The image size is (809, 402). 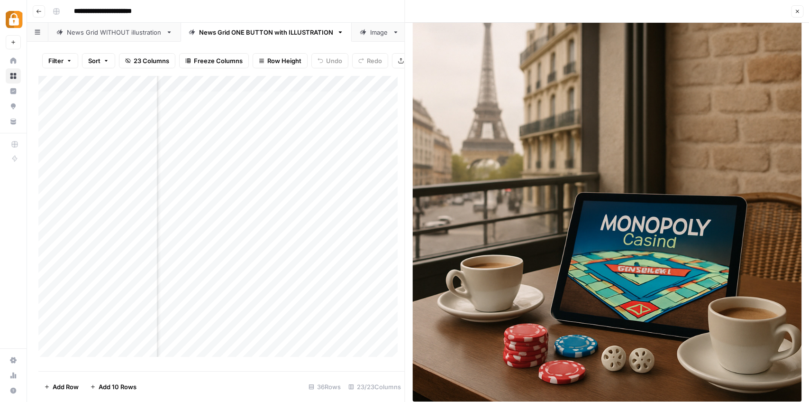 What do you see at coordinates (266, 32) in the screenshot?
I see `a: News Grid ONE BUTTON with ILLUSTRATION` at bounding box center [266, 32].